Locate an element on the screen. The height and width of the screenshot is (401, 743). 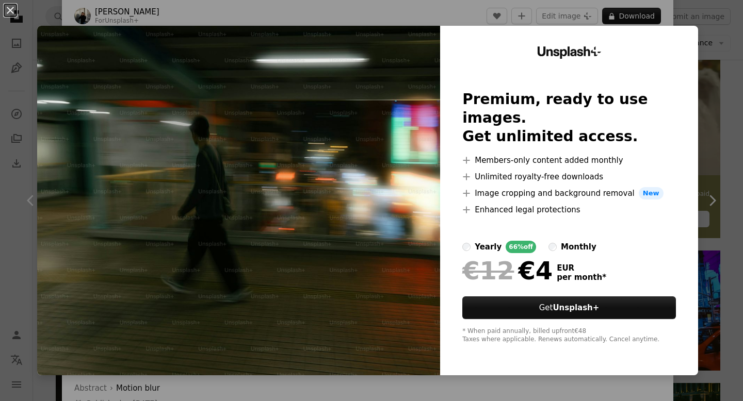
button: GetUnsplash+ is located at coordinates (569, 308).